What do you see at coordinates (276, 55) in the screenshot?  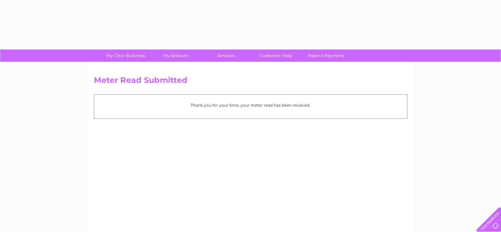 I see `a: Customer Help` at bounding box center [276, 55].